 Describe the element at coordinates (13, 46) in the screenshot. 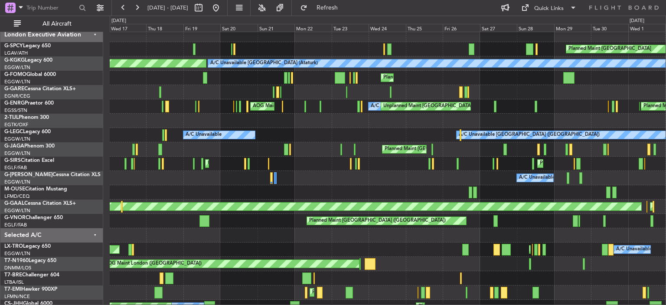

I see `span: G-SPCY` at that location.